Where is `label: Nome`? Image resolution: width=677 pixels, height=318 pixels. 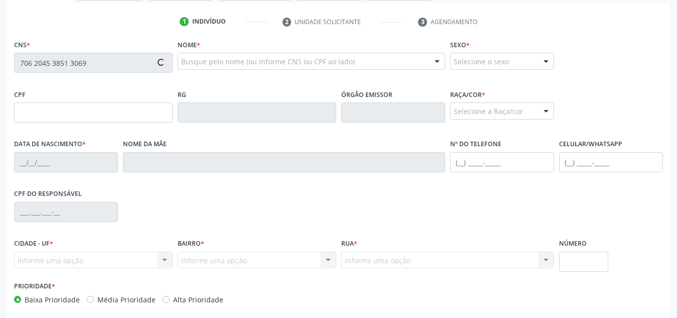
label: Nome is located at coordinates (189, 45).